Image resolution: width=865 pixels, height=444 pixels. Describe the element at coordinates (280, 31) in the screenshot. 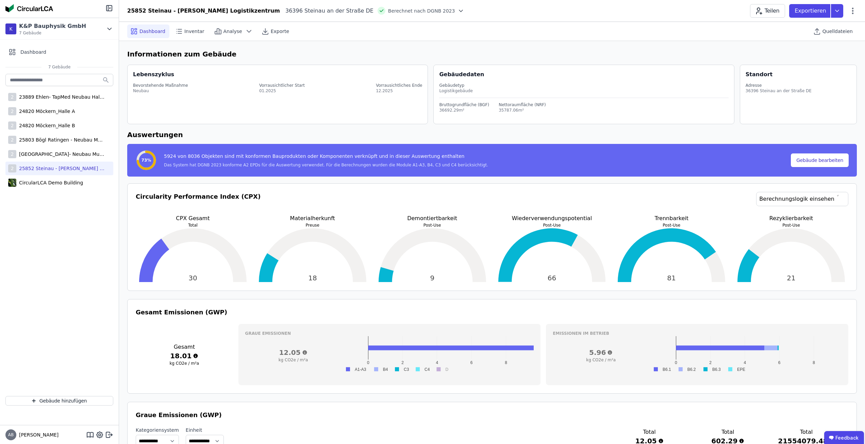

I see `span: Exporte` at that location.